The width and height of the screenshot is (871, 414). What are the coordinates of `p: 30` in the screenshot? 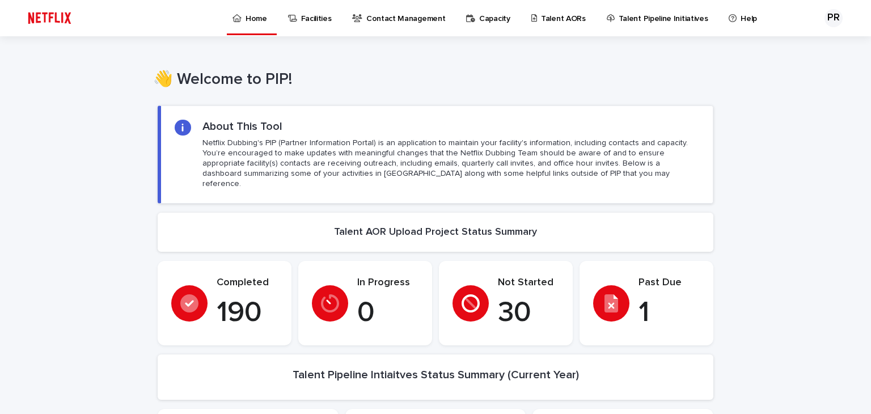 It's located at (528, 313).